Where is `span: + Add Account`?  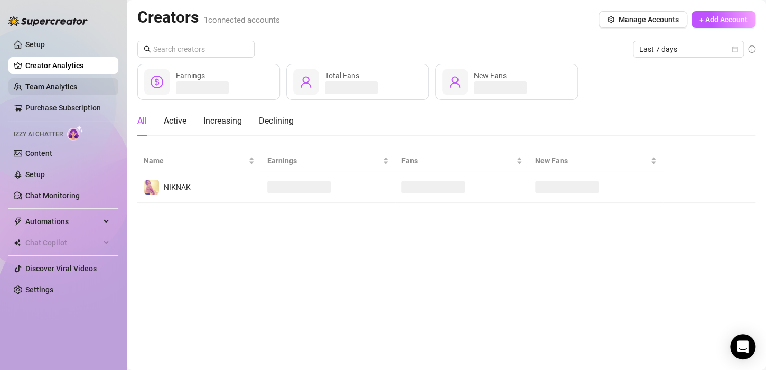
span: + Add Account is located at coordinates (723, 20).